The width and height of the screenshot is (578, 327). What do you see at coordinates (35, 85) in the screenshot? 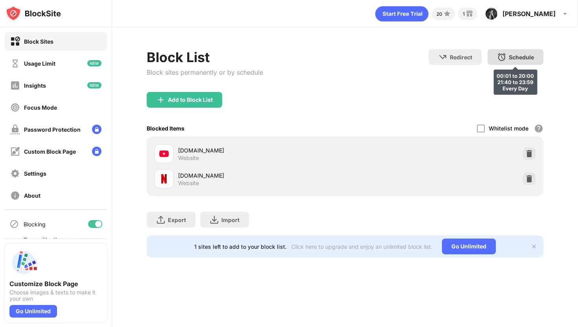
I see `div: Insights` at bounding box center [35, 85].